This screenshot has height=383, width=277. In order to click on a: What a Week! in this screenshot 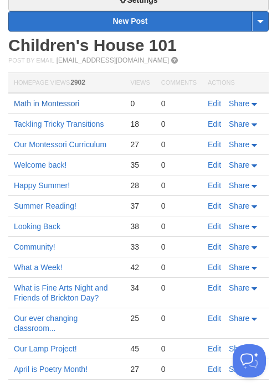, I will do `click(38, 267)`.